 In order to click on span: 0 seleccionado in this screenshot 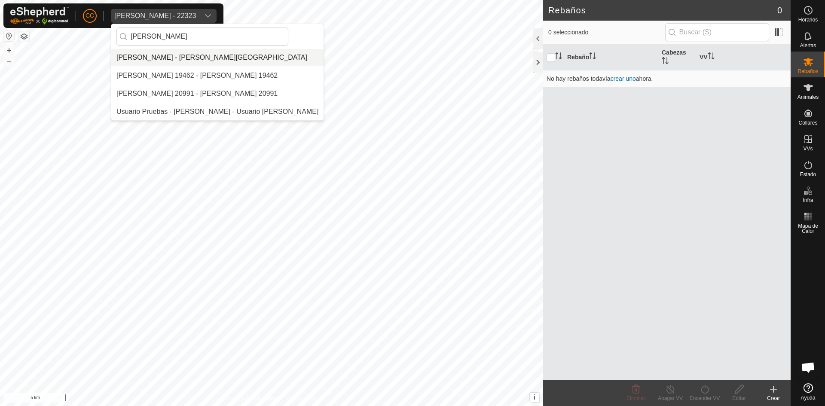, I will do `click(607, 32)`.